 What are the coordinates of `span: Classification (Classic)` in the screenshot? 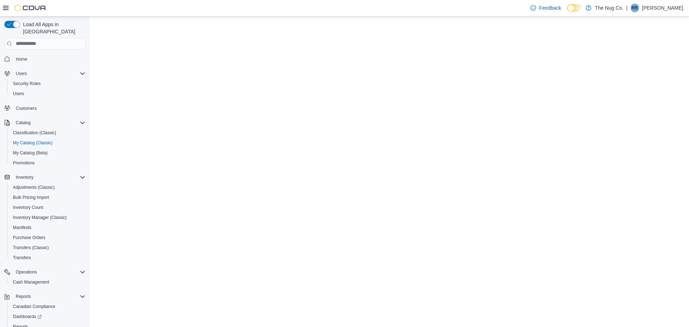 It's located at (34, 133).